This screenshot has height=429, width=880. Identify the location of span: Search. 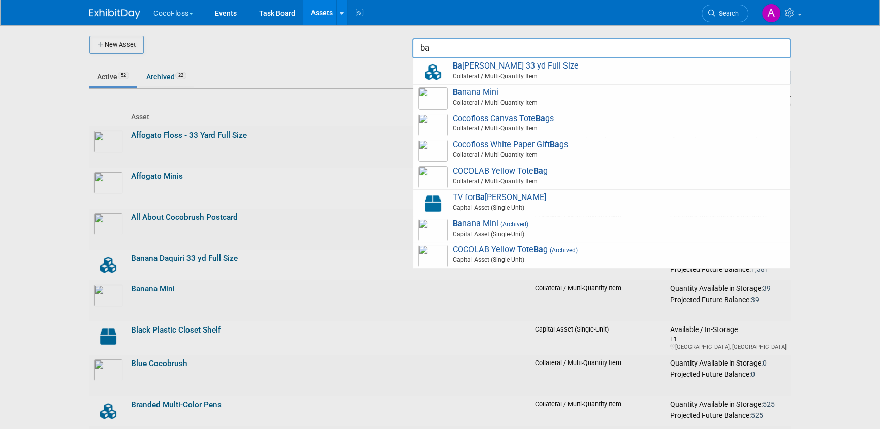
(727, 13).